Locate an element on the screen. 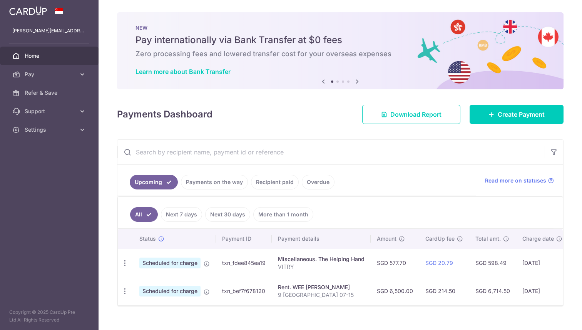  h5: Pay internationally via Bank Transfer at $0 fees is located at coordinates (340, 40).